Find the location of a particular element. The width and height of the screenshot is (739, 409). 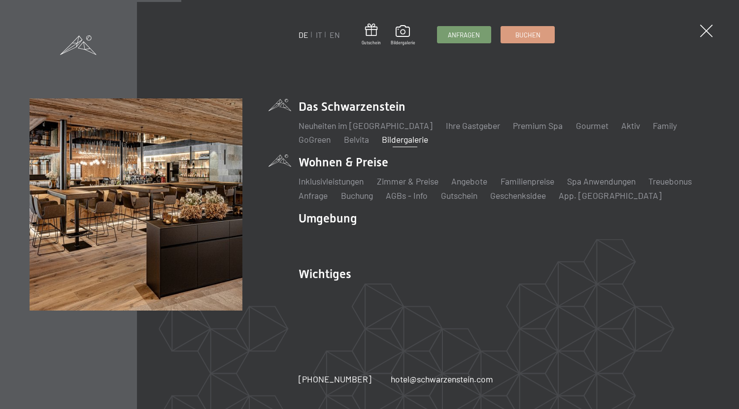

a: Zimmer & Preise is located at coordinates (407, 181).